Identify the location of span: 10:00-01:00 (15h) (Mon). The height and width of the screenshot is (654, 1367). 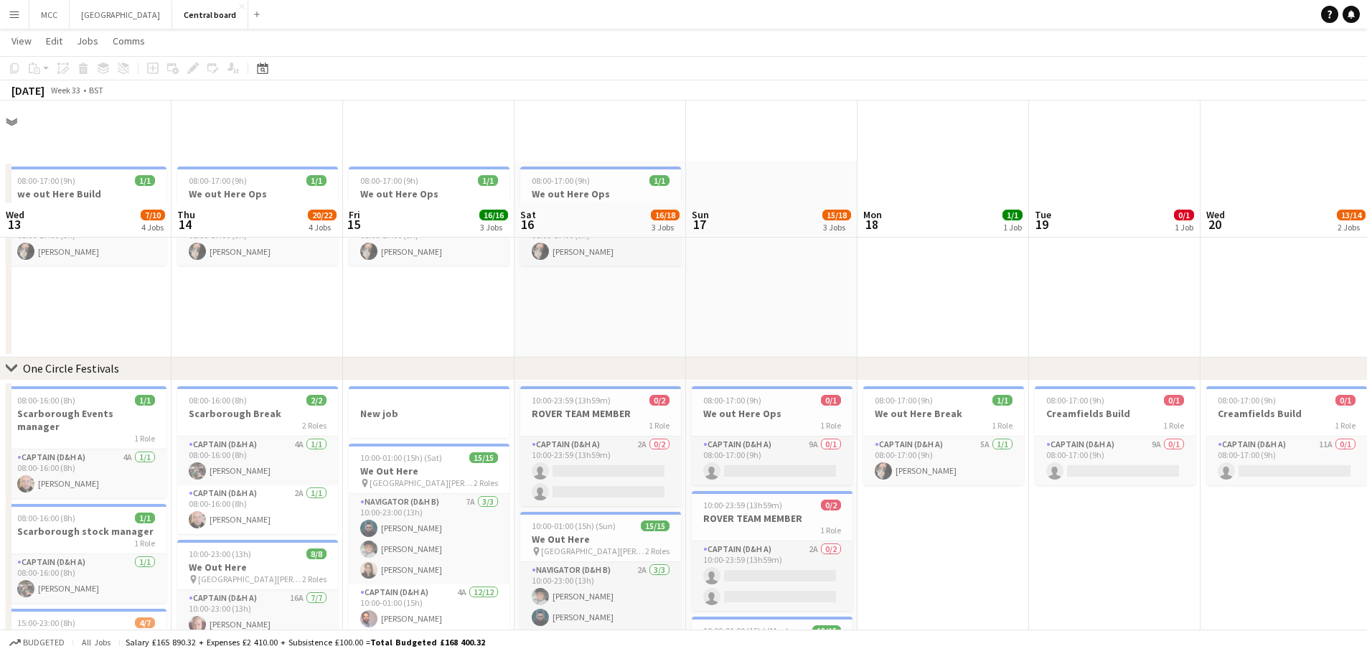
(745, 630).